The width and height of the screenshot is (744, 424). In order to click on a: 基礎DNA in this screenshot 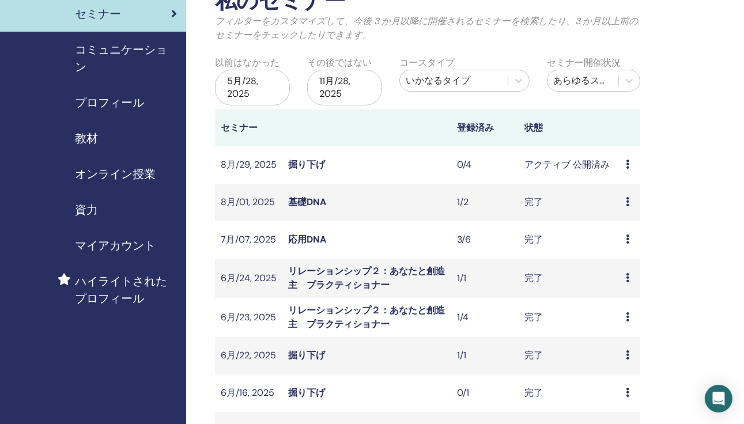, I will do `click(307, 202)`.